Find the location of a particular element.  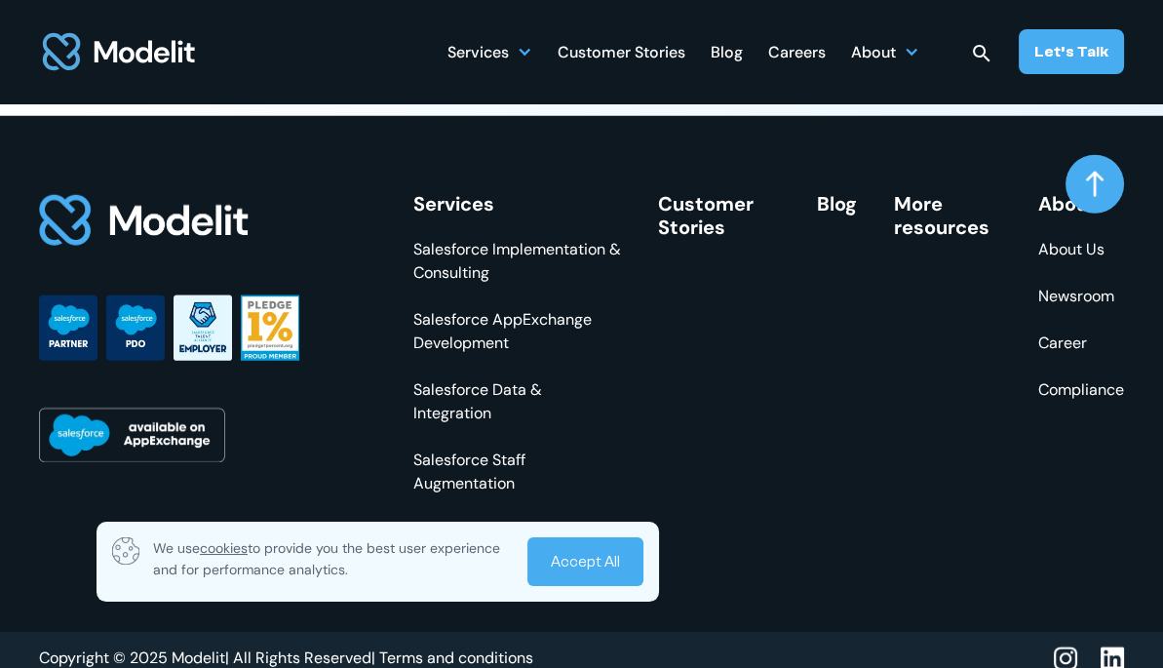

img: modelit logo is located at coordinates (119, 52).